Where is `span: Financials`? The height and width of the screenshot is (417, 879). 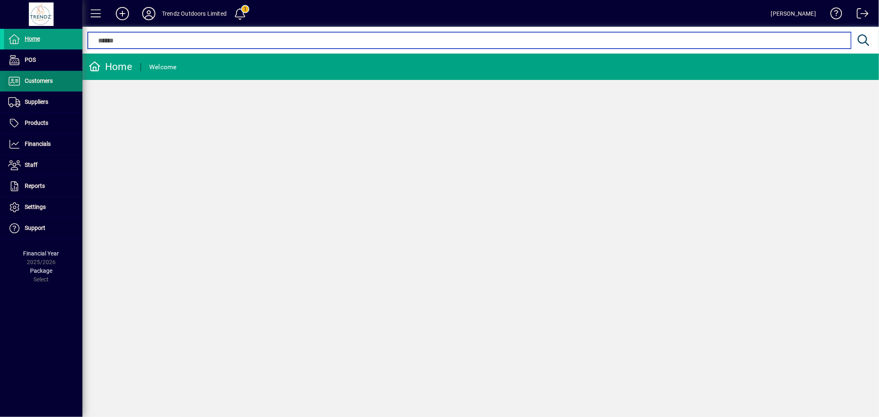
span: Financials is located at coordinates (38, 144).